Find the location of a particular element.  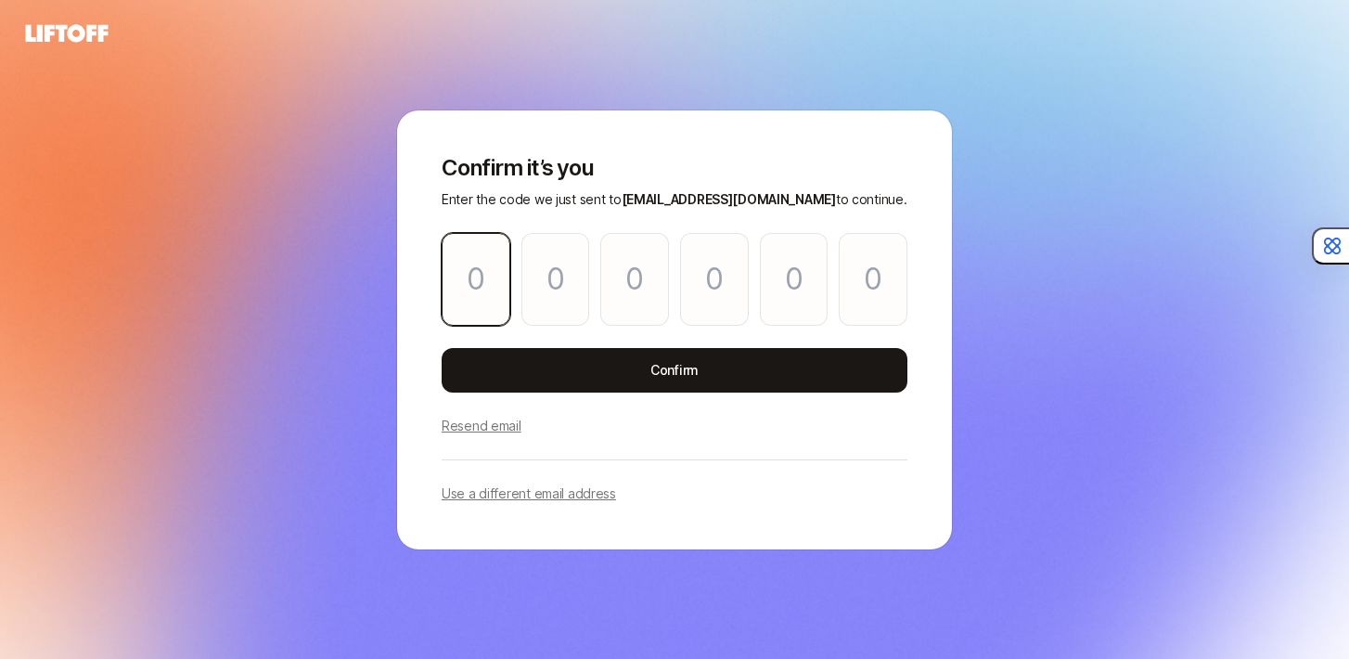

input: Please enter OTP character 4 is located at coordinates (714, 279).